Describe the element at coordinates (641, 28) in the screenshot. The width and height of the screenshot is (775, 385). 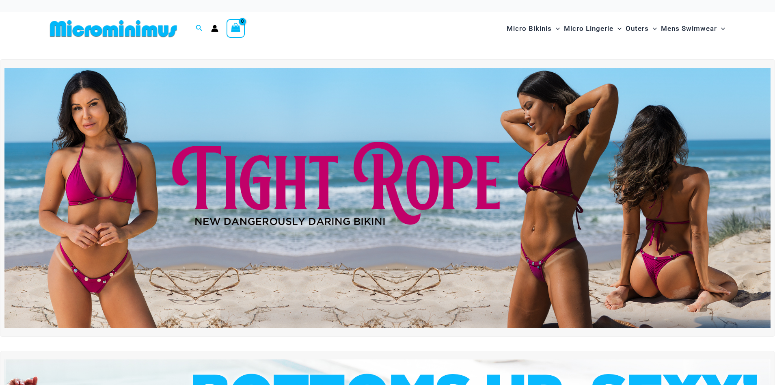
I see `a: OutersMenu ToggleMenu Toggle` at that location.